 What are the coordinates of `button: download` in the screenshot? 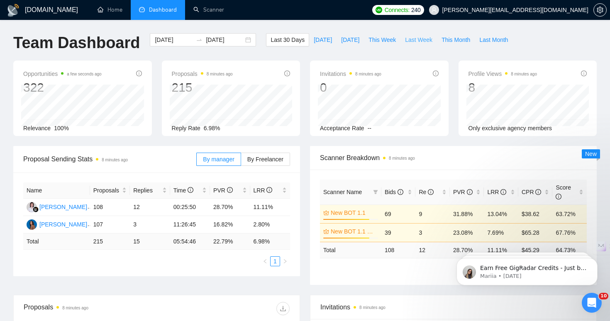 It's located at (283, 309).